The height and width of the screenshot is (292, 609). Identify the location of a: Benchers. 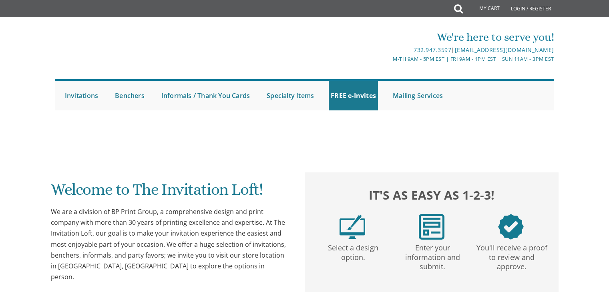
(130, 96).